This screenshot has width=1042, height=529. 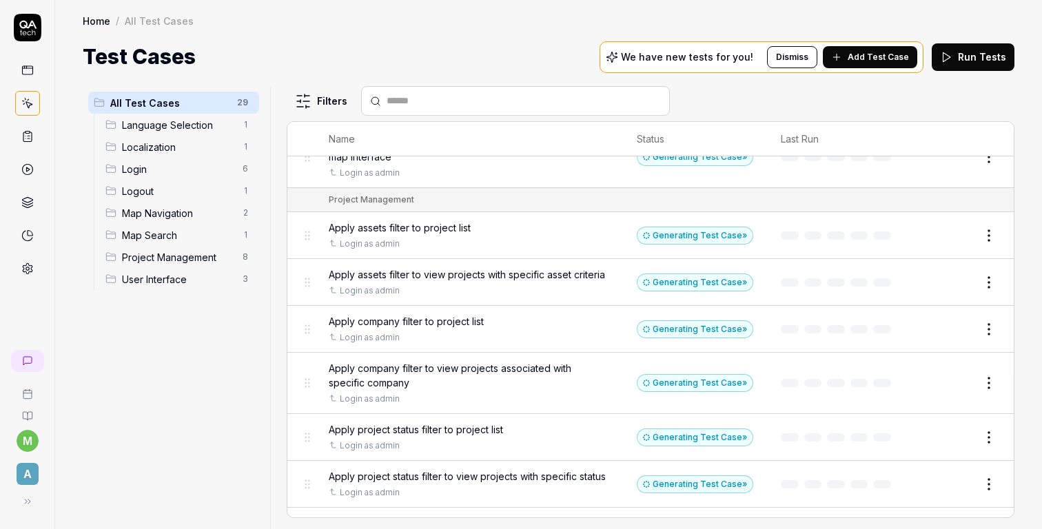 What do you see at coordinates (178, 147) in the screenshot?
I see `span: Localization` at bounding box center [178, 147].